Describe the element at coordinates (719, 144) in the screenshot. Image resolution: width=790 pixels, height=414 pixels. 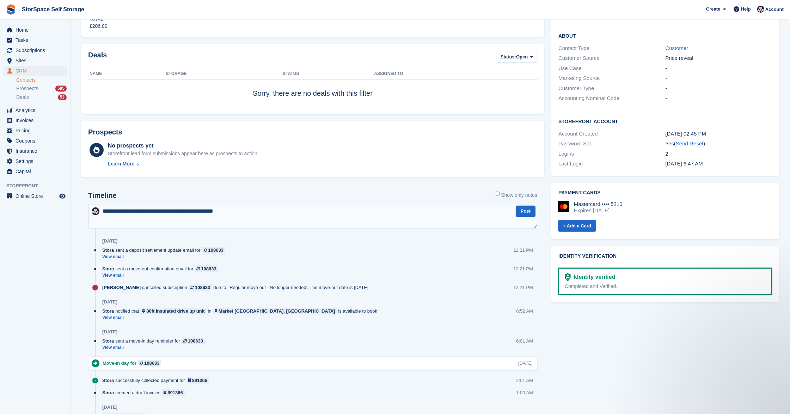
I see `div: Yes` at that location.